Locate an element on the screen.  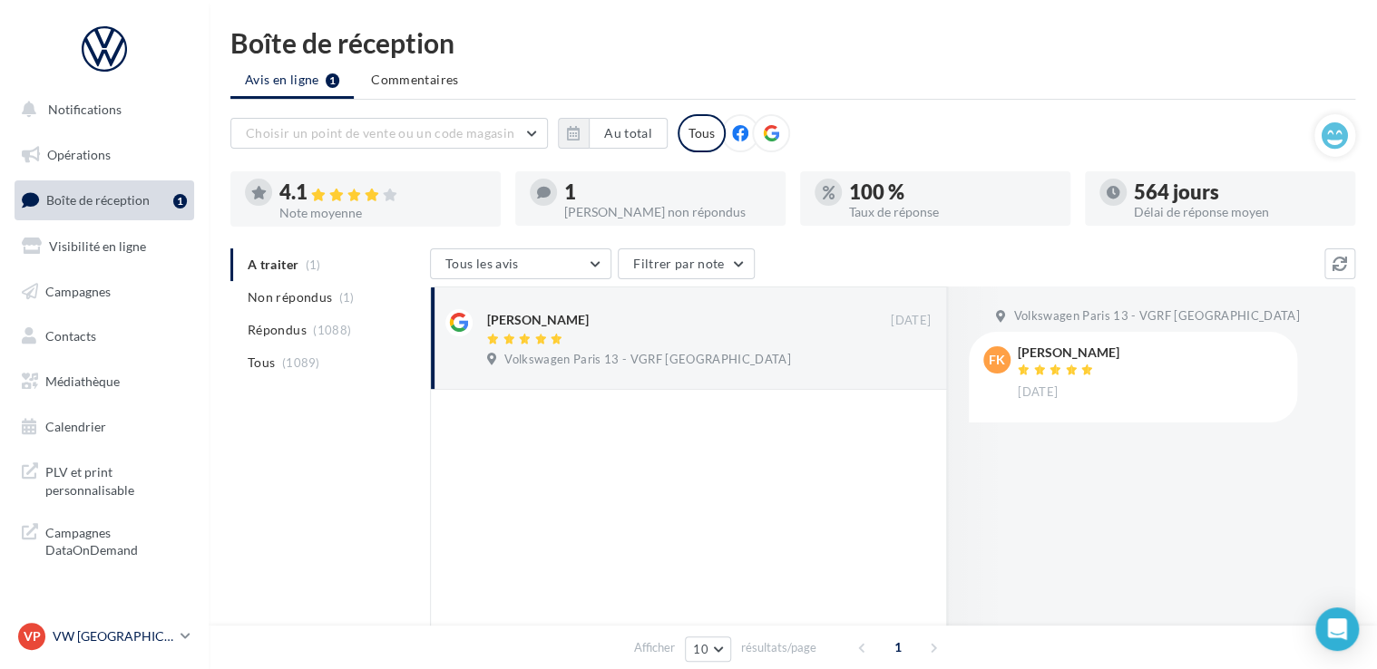
a: Médiathèque is located at coordinates (104, 382).